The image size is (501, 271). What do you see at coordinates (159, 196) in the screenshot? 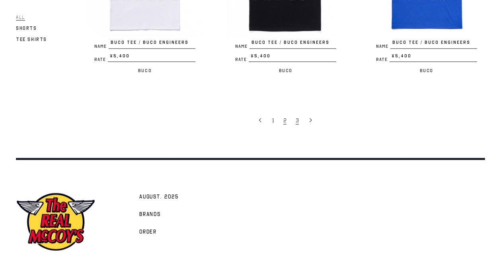
I see `a: AUGUST. 2025` at bounding box center [159, 196].